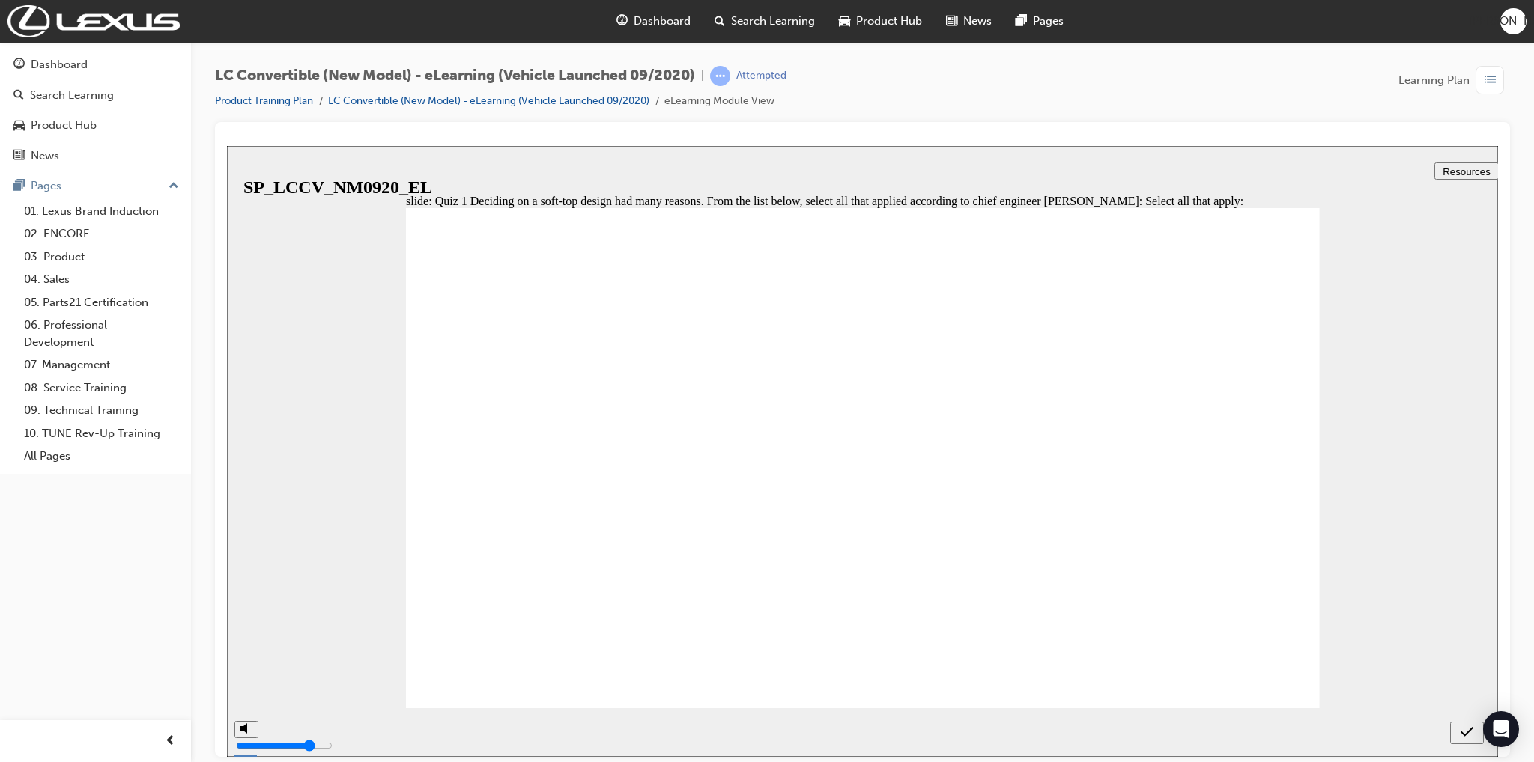  Describe the element at coordinates (19, 583) in the screenshot. I see `button: volume` at that location.